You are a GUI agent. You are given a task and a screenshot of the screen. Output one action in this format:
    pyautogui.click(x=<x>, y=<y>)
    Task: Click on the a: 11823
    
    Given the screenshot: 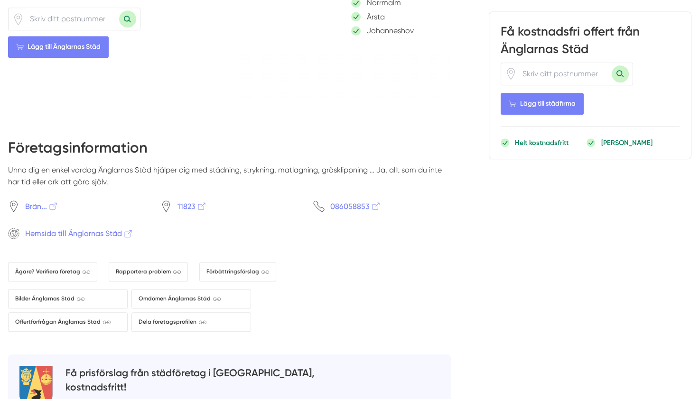 What is the action you would take?
    pyautogui.click(x=229, y=206)
    